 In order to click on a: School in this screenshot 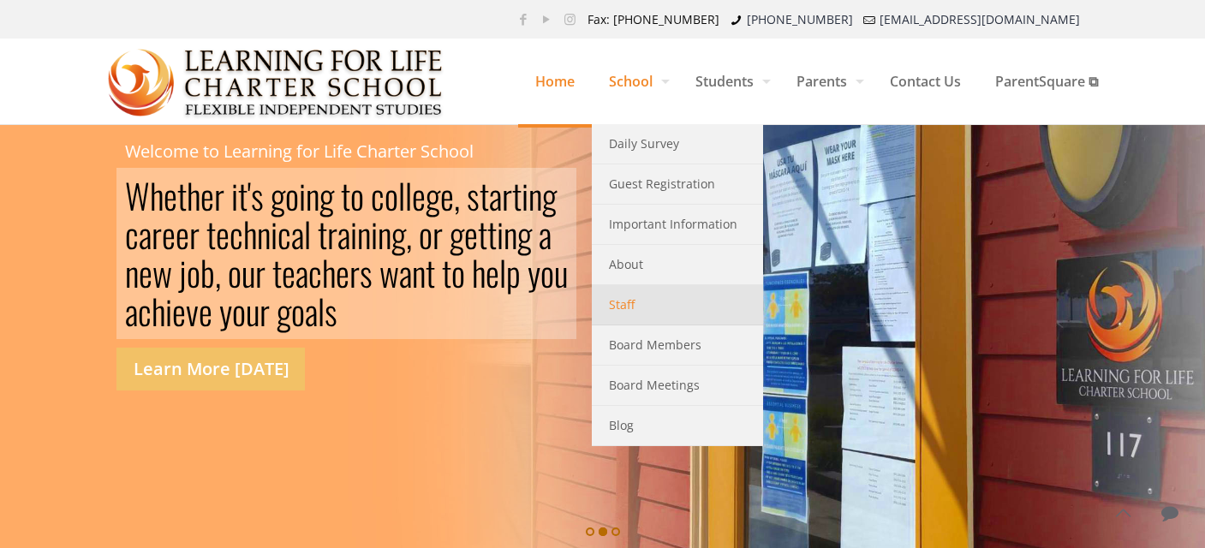, I will do `click(635, 81)`.